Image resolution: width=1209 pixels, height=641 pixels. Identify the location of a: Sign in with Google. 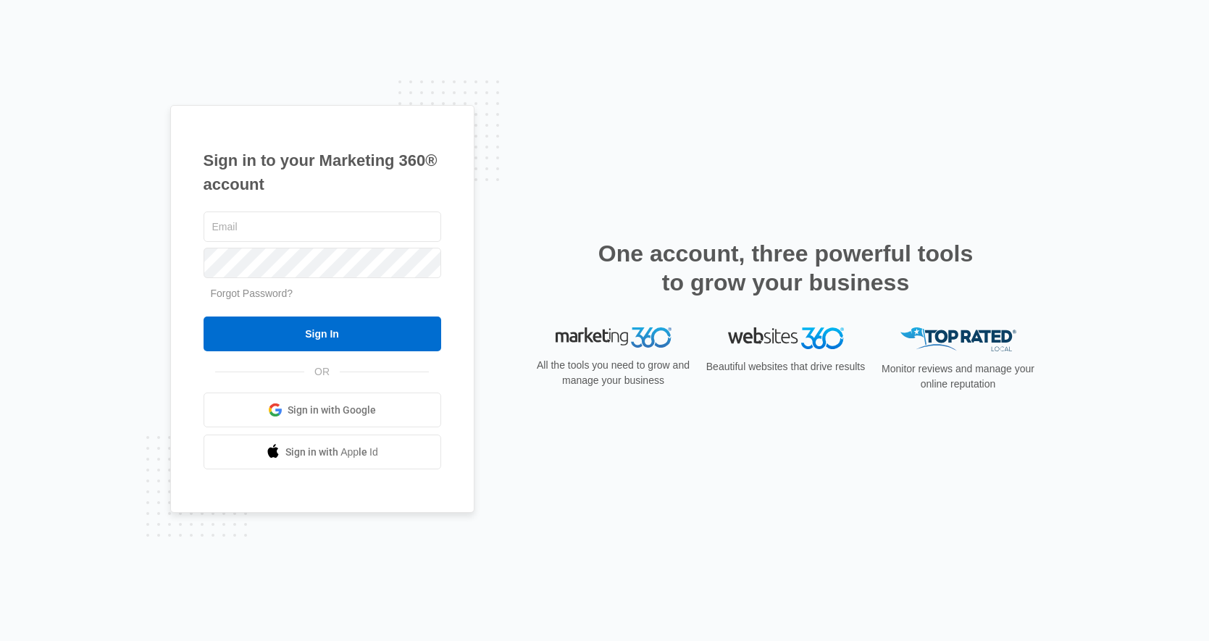
(322, 410).